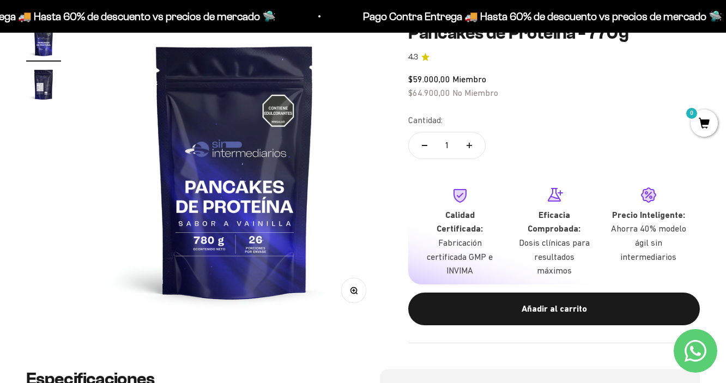 The width and height of the screenshot is (726, 383). What do you see at coordinates (425, 146) in the screenshot?
I see `button: Reducir cantidad` at bounding box center [425, 146].